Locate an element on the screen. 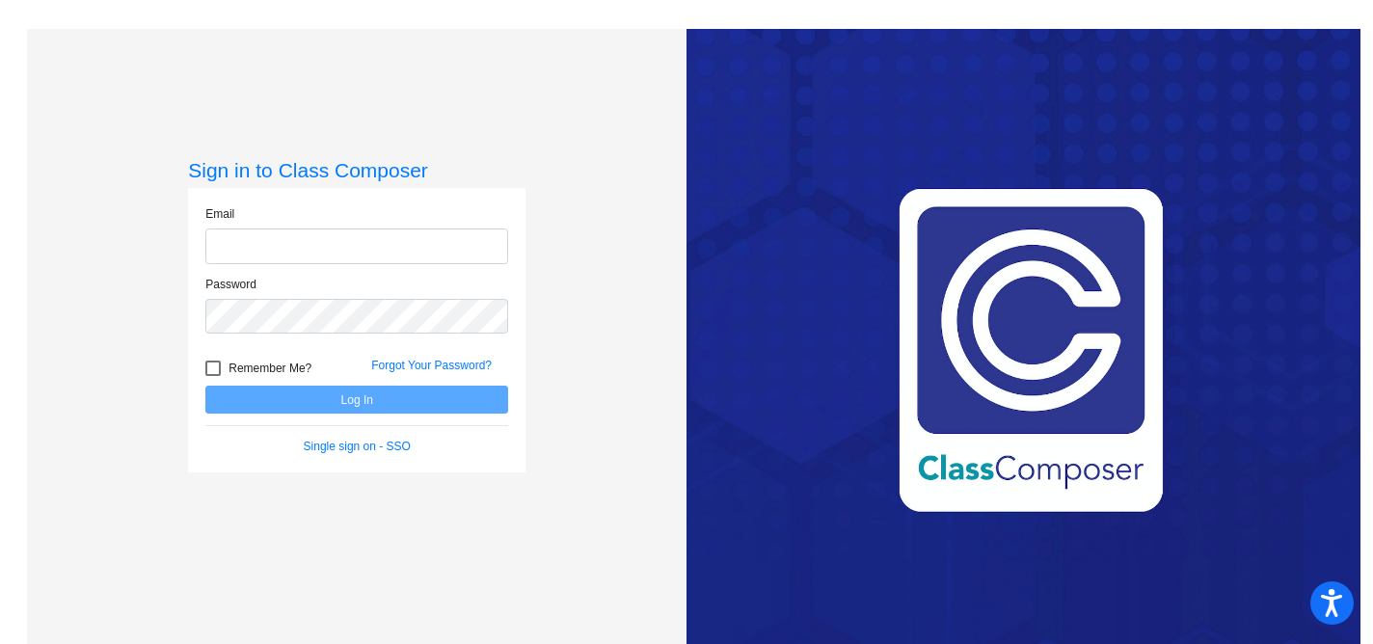 This screenshot has height=644, width=1373. a: Single sign on - SSO is located at coordinates (357, 446).